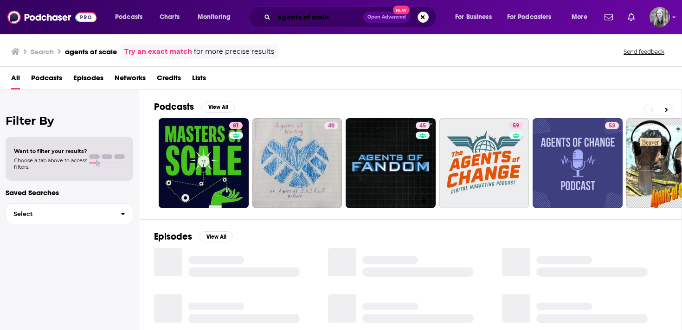 The width and height of the screenshot is (682, 330). Describe the element at coordinates (660, 17) in the screenshot. I see `img: User Profile` at that location.